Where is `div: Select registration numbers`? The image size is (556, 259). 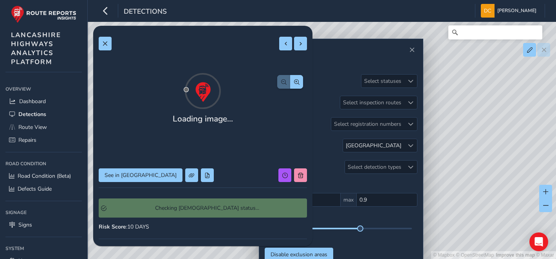 div: Select registration numbers is located at coordinates (367, 124).